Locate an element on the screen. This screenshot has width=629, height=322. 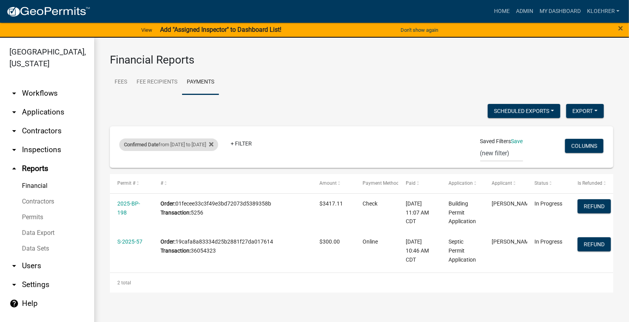
a: Save is located at coordinates (517, 141).